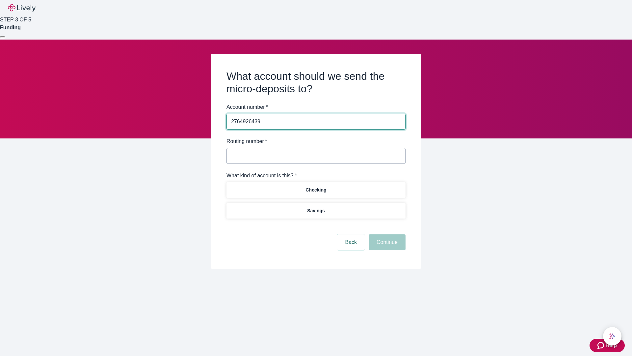  I want to click on label: What kind of account is this? *, so click(262, 176).